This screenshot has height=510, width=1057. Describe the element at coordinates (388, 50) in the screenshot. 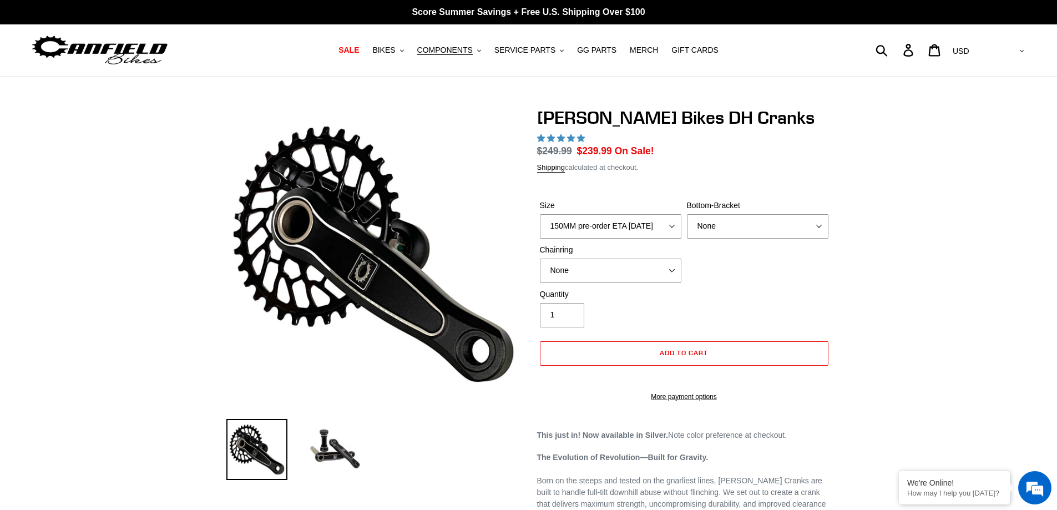

I see `button: BIKES` at that location.